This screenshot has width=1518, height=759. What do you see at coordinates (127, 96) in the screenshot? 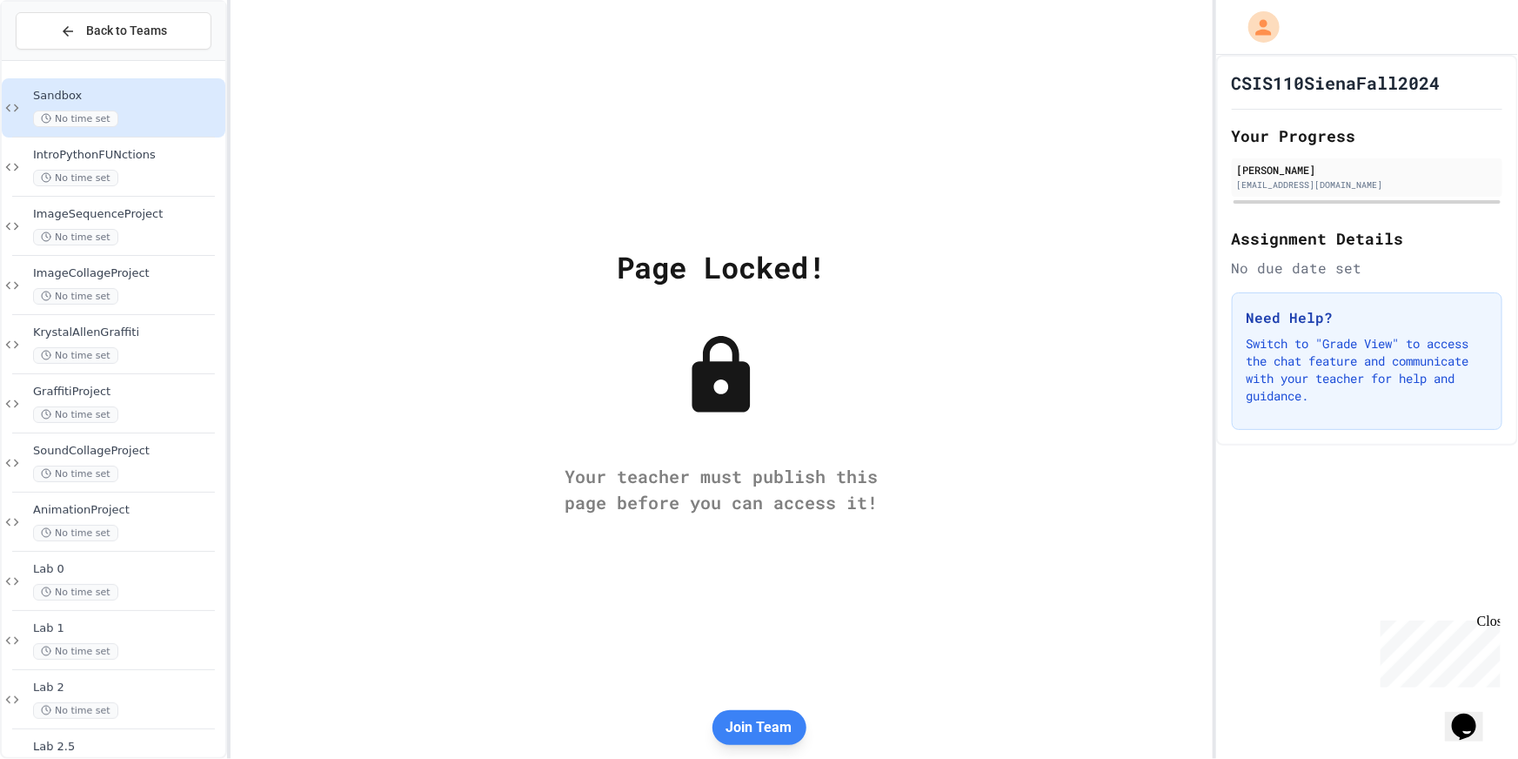
I see `span: Sandbox` at bounding box center [127, 96].